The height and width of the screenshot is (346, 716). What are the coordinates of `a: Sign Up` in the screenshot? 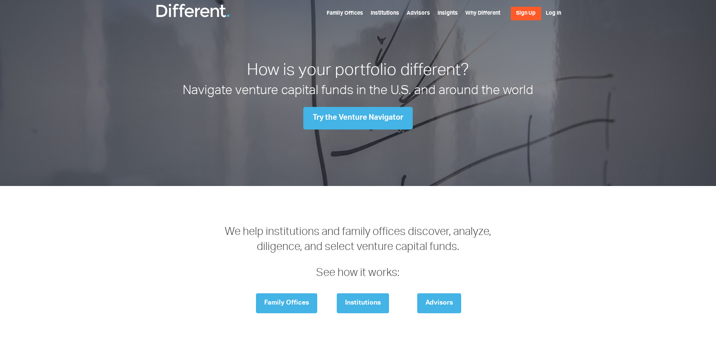 It's located at (526, 14).